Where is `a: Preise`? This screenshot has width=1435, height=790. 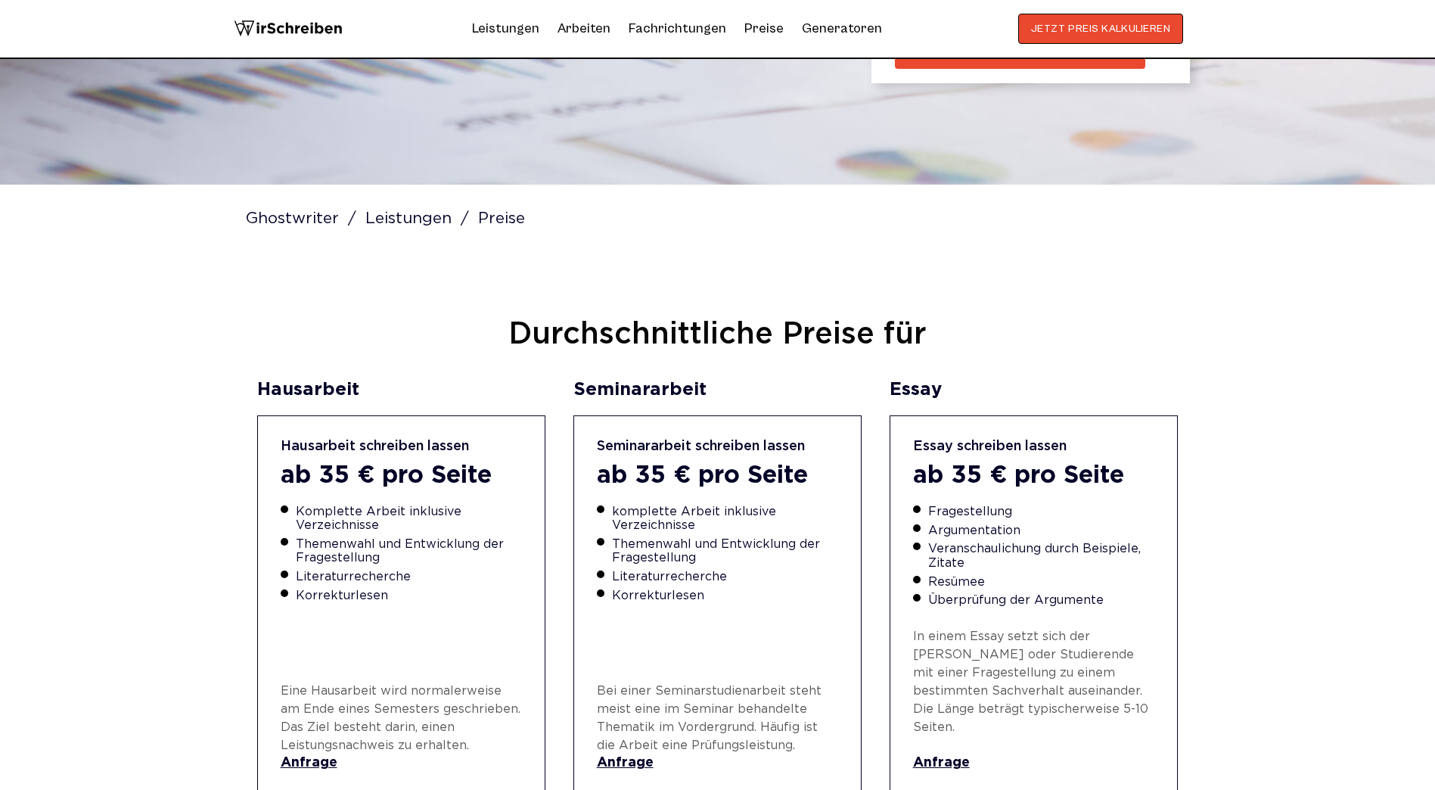
a: Preise is located at coordinates (764, 28).